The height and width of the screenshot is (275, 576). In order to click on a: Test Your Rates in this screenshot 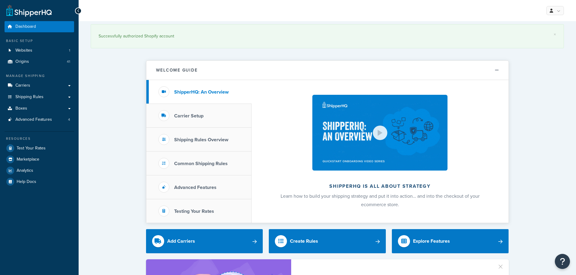, I will do `click(39, 148)`.